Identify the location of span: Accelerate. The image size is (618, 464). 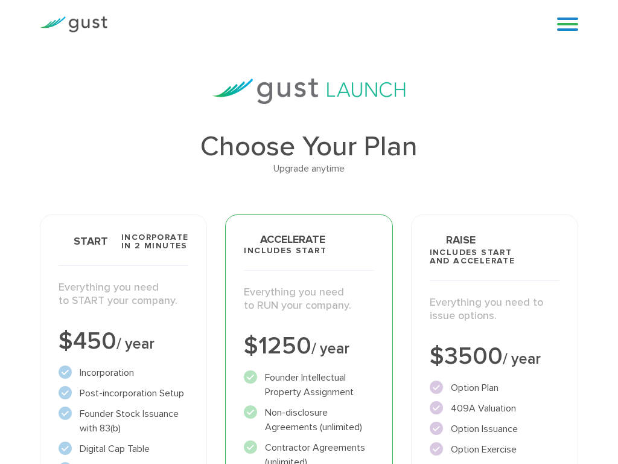
(284, 240).